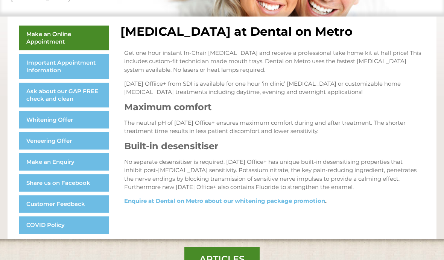 The image size is (444, 260). I want to click on a: Customer Feedback, so click(64, 204).